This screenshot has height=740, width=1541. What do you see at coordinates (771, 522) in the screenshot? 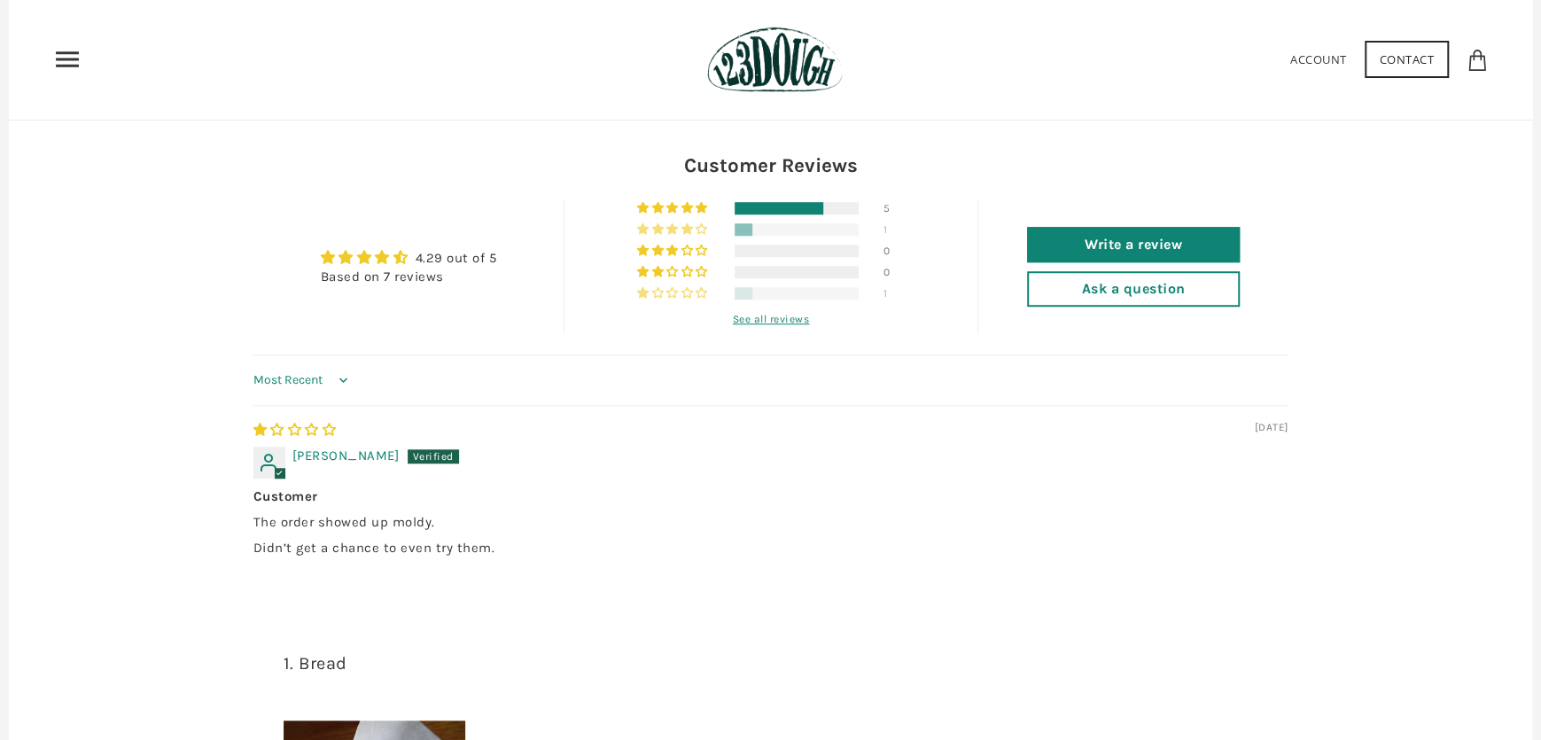
I see `p: The order showed up moldy.` at bounding box center [771, 522].